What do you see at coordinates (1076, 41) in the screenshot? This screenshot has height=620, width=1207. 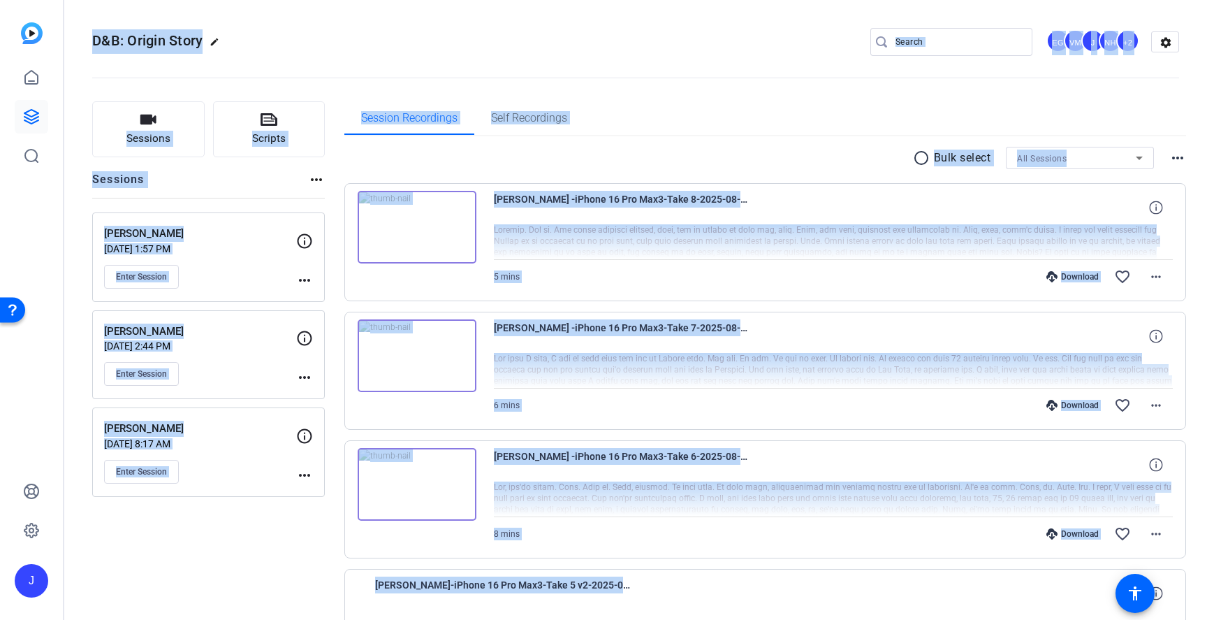 I see `ngx-avatar: Vernon McCombs` at bounding box center [1076, 41].